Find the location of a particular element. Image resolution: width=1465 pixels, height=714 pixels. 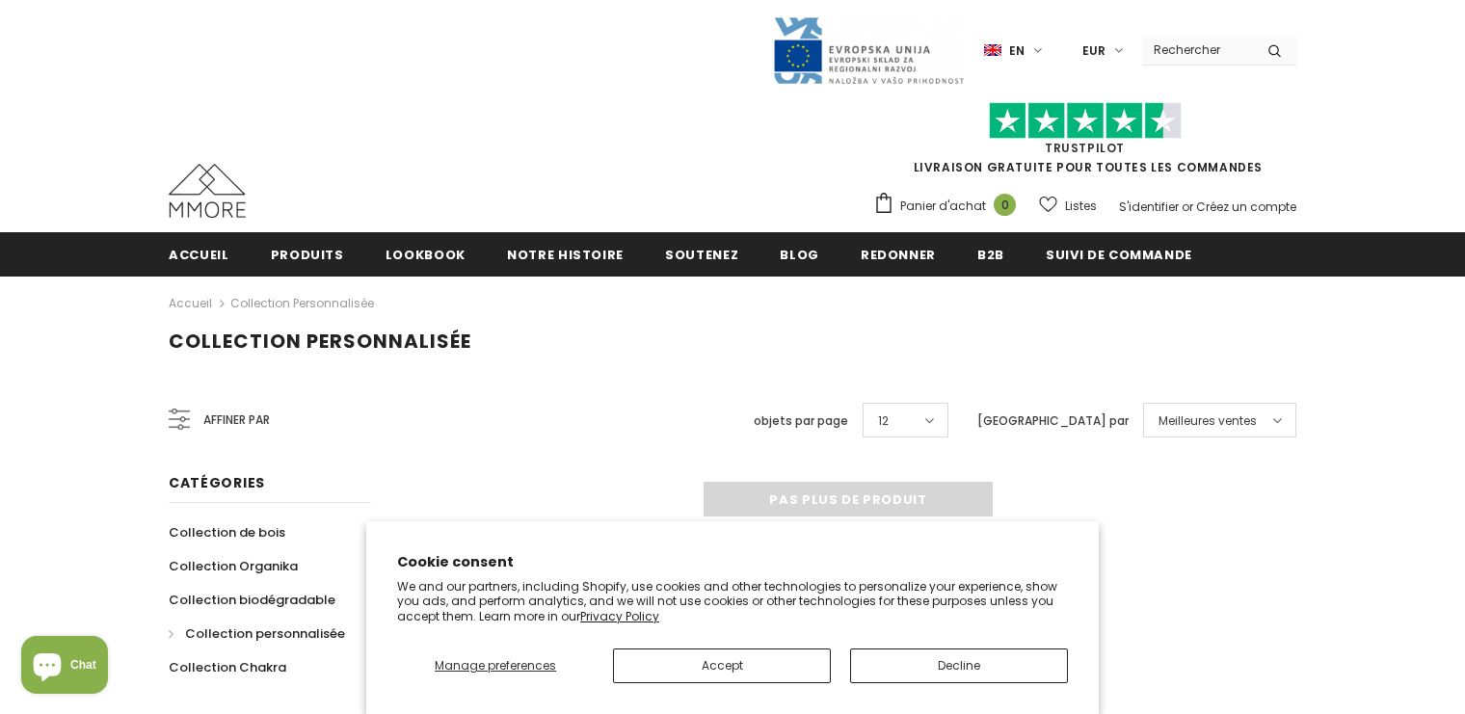

span: Catégories is located at coordinates (217, 483).